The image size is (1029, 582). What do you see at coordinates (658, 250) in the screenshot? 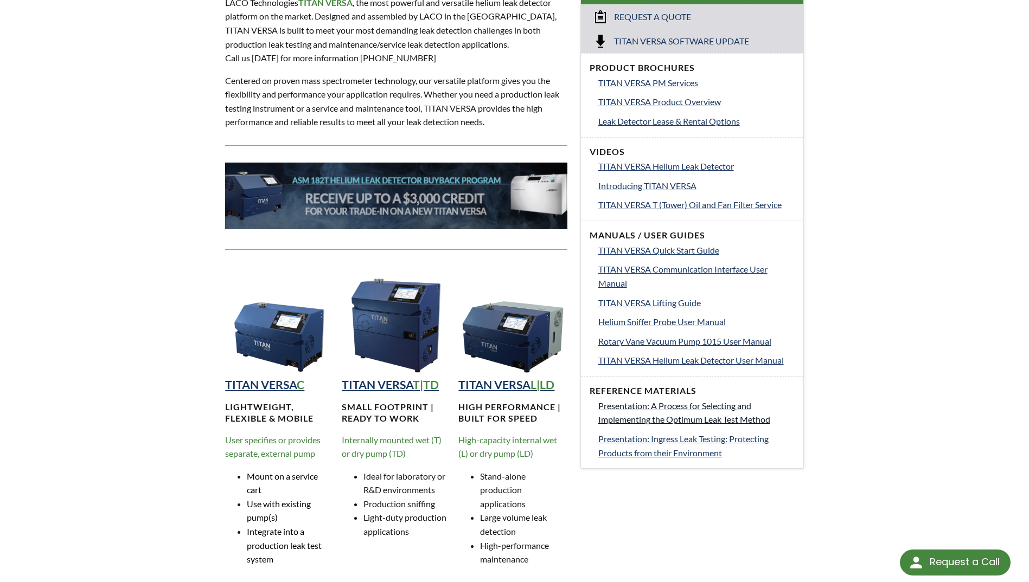
I see `span: TITAN VERSA Quick Start Guide` at bounding box center [658, 250].